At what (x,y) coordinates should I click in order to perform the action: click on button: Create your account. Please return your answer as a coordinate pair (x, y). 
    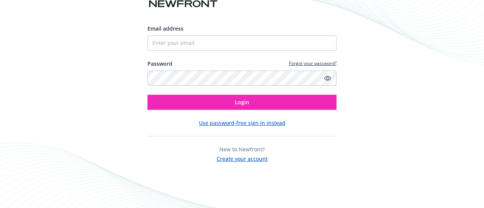
    Looking at the image, I should click on (242, 158).